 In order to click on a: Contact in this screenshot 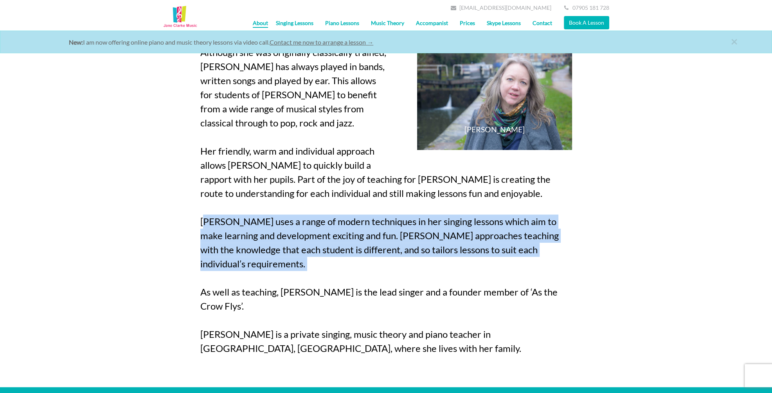, I will do `click(542, 23)`.